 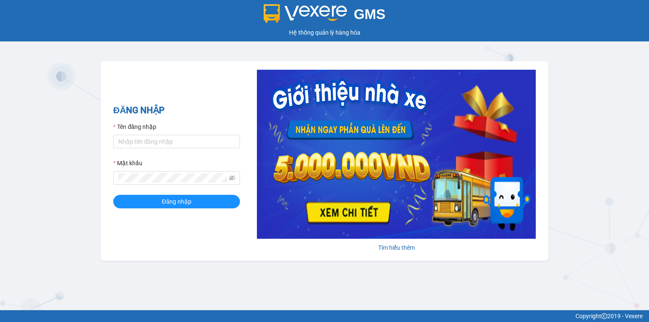 I want to click on a: GMS, so click(x=324, y=16).